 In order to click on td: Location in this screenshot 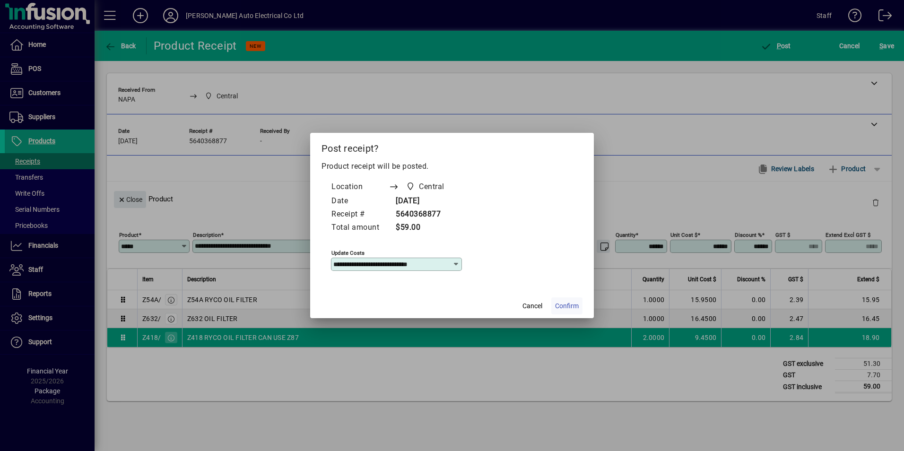, I will do `click(360, 187)`.